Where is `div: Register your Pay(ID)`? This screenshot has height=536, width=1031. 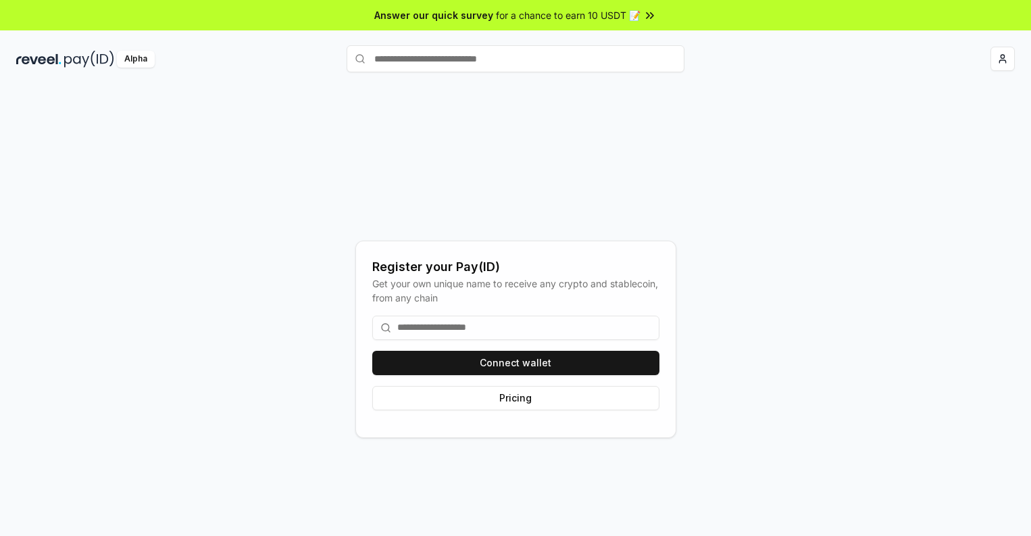 div: Register your Pay(ID) is located at coordinates (516, 267).